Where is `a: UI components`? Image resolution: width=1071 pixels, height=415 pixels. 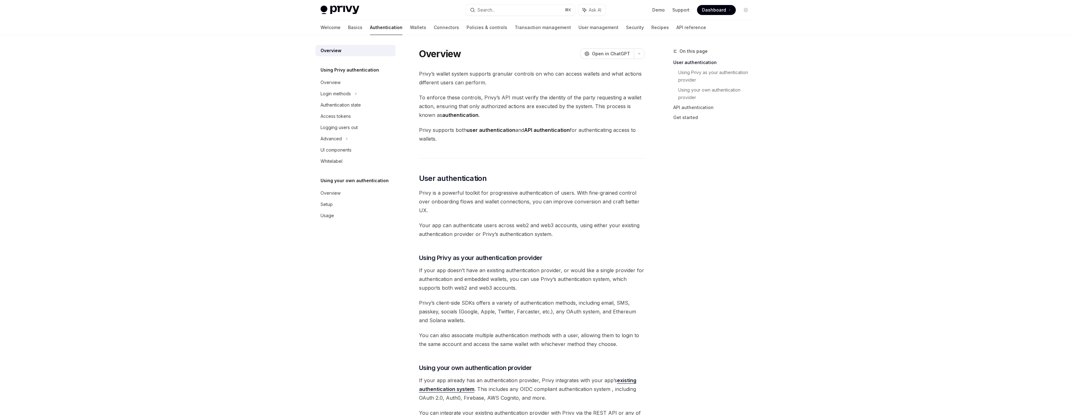
a: UI components is located at coordinates (355, 150).